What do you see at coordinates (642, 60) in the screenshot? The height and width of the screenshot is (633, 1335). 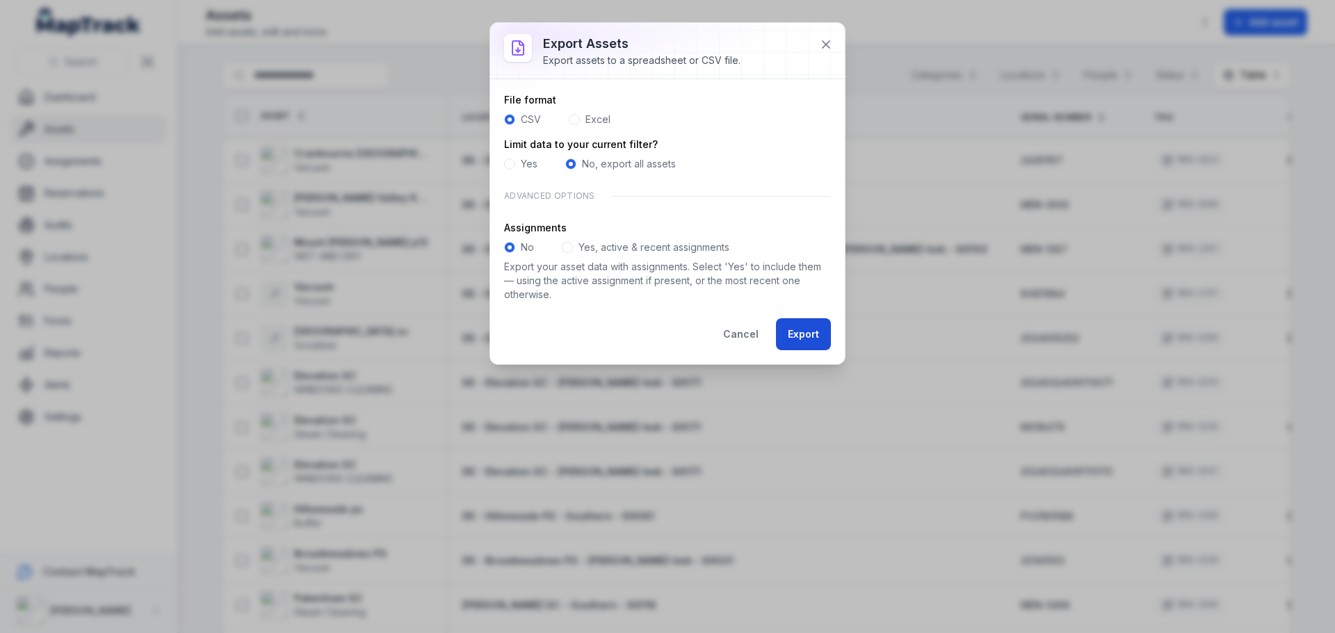 I see `div: Export assets to a spreadsheet or CSV file.` at bounding box center [642, 60].